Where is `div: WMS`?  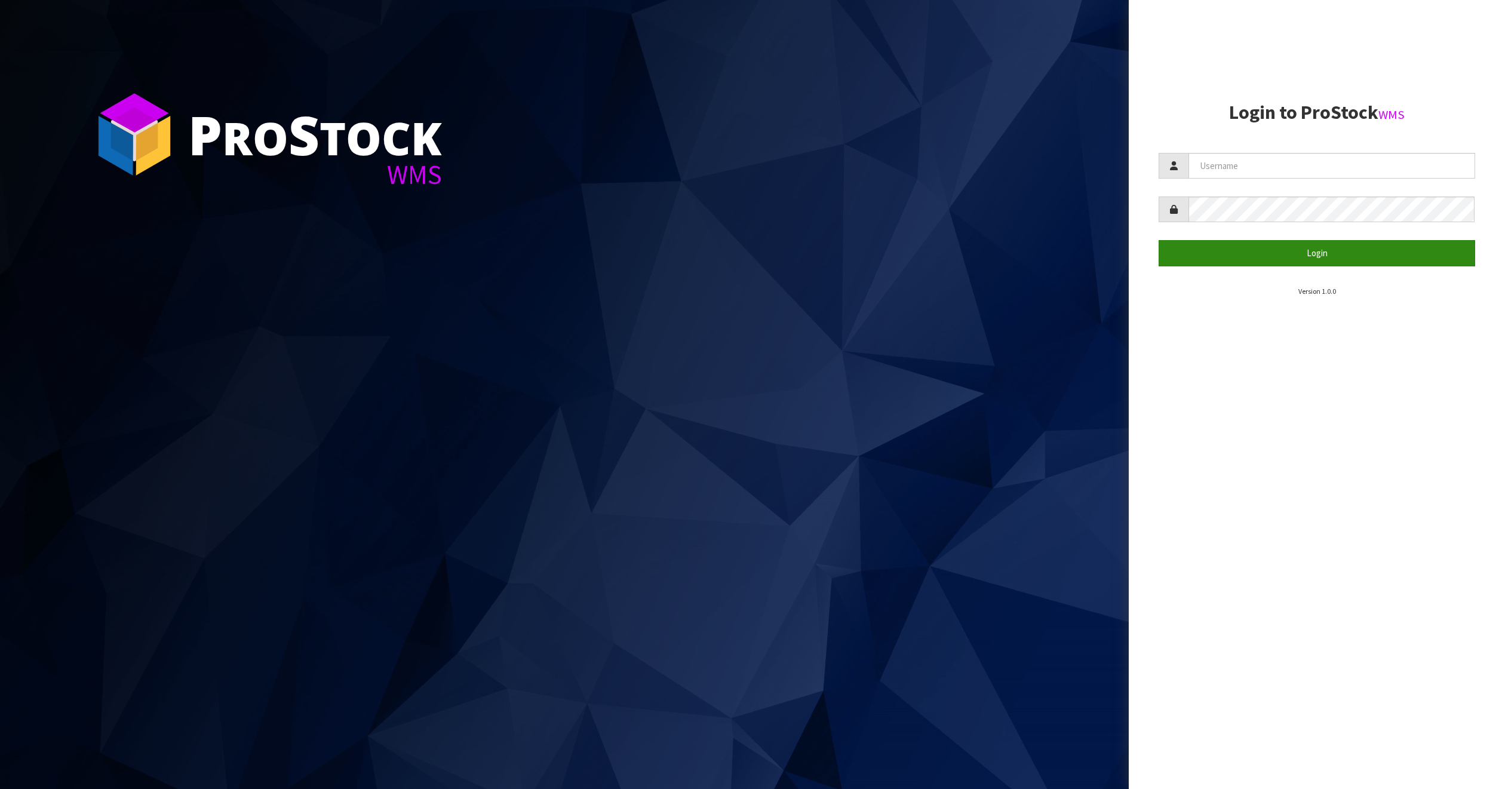 div: WMS is located at coordinates (315, 174).